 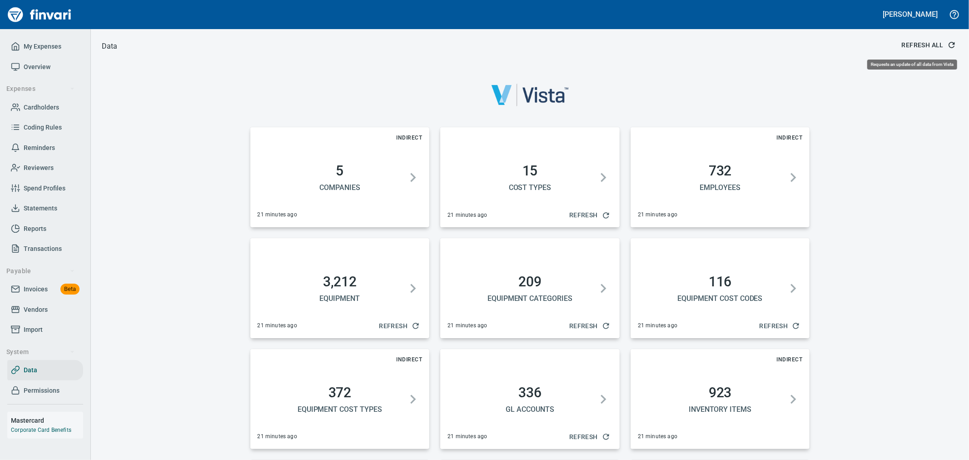 What do you see at coordinates (110, 46) in the screenshot?
I see `nav: breadcrumb` at bounding box center [110, 46].